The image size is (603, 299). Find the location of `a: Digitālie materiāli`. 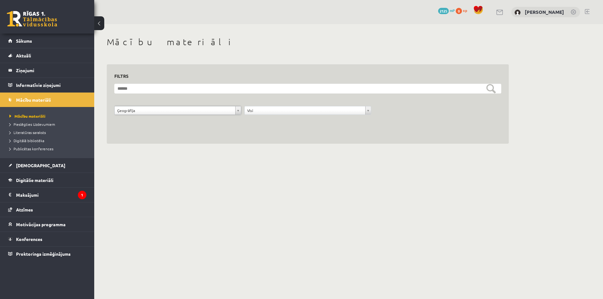

a: Digitālie materiāli is located at coordinates (47, 180).